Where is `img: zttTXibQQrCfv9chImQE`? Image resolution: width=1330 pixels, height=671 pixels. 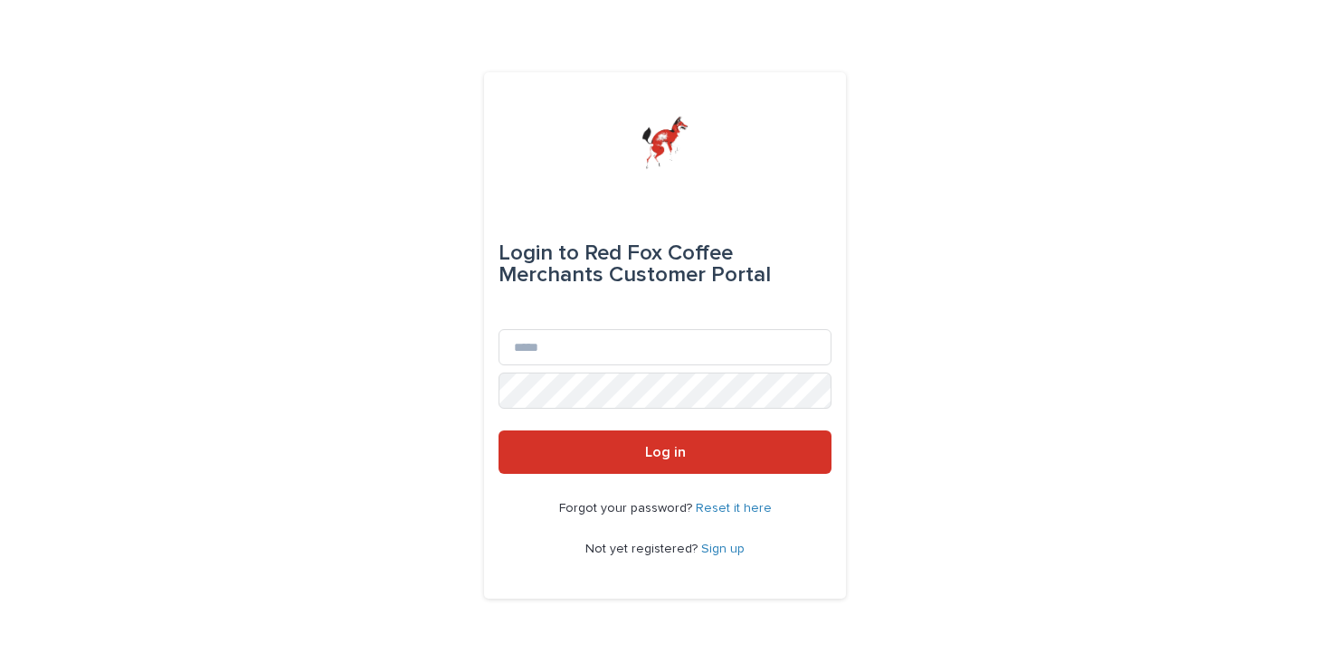 img: zttTXibQQrCfv9chImQE is located at coordinates (664, 143).